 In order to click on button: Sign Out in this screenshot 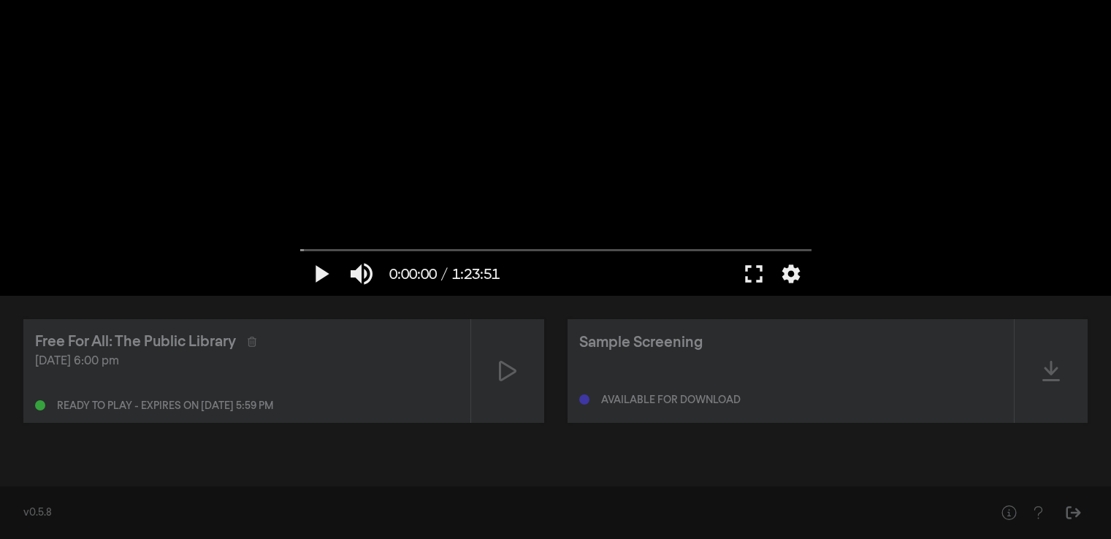, I will do `click(1073, 513)`.